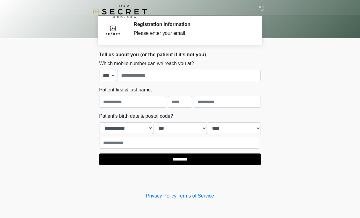 This screenshot has width=360, height=218. What do you see at coordinates (180, 54) in the screenshot?
I see `h2: Tell us about you (or the patient if it's not you)` at bounding box center [180, 54].